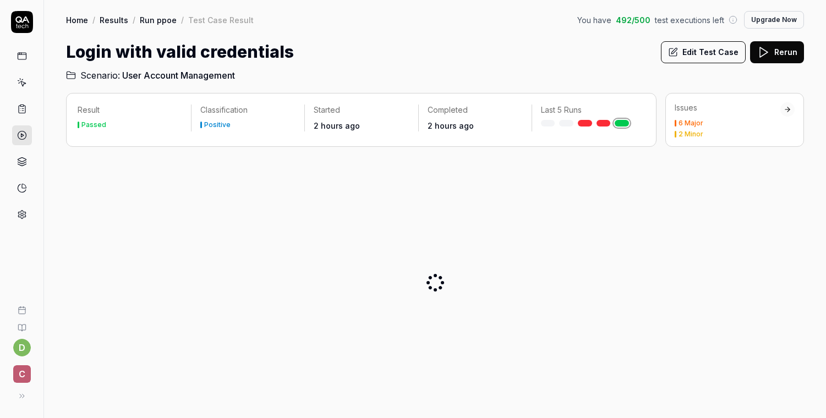 The image size is (826, 418). What do you see at coordinates (178, 75) in the screenshot?
I see `span: User Account Management` at bounding box center [178, 75].